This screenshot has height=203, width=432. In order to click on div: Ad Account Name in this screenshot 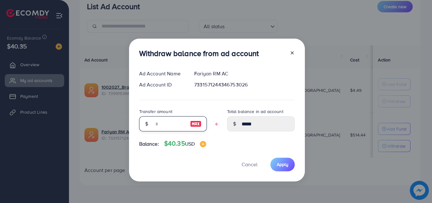, I will do `click(162, 73)`.